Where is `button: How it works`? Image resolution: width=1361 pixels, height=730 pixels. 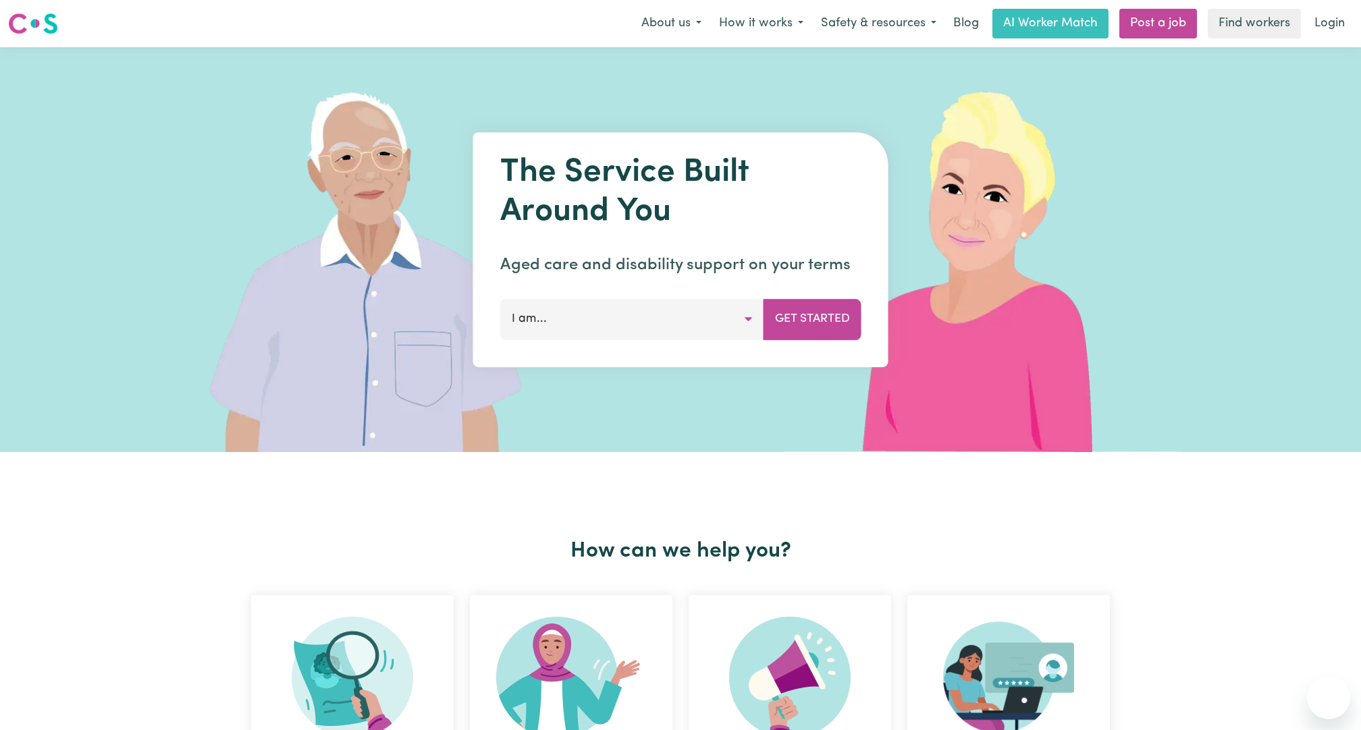 button: How it works is located at coordinates (761, 24).